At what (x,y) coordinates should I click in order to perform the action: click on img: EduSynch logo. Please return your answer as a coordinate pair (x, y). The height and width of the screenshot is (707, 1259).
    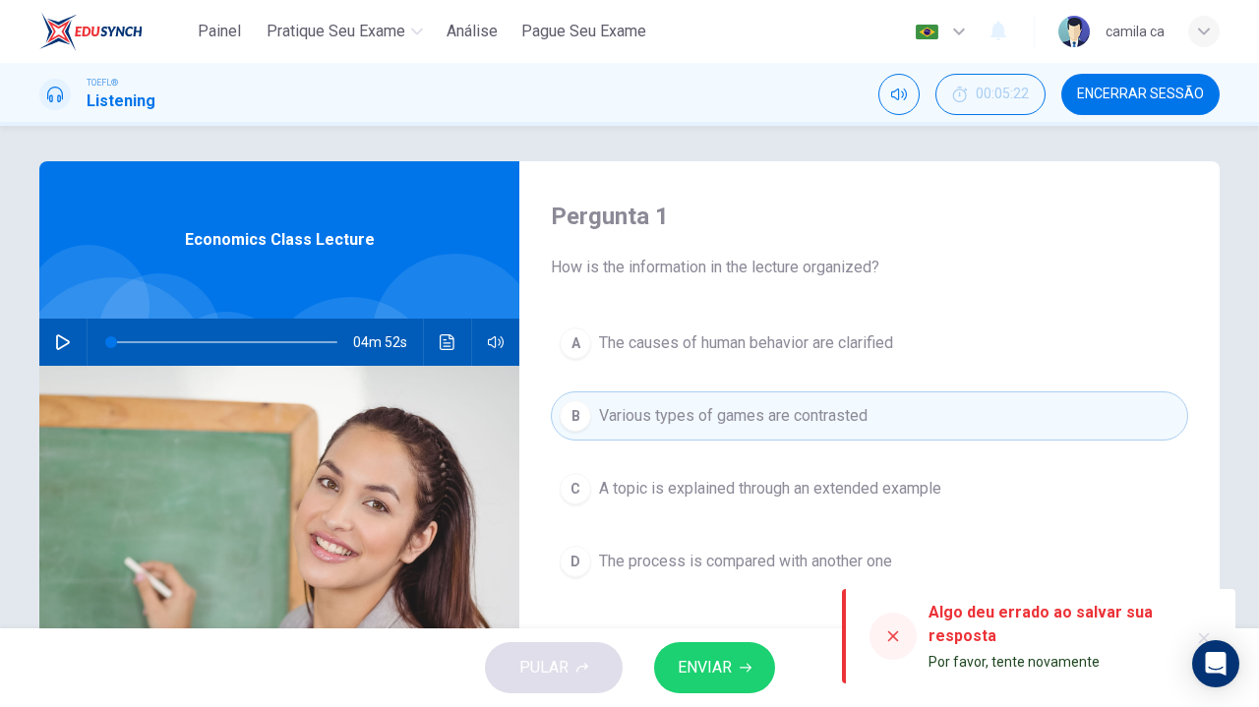
    Looking at the image, I should click on (90, 31).